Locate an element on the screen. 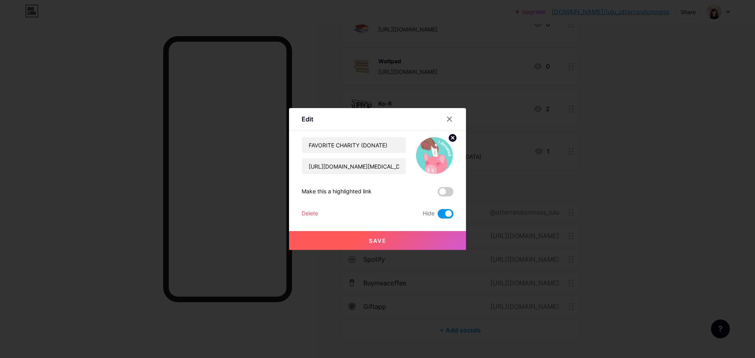 The image size is (755, 358). div: Delete is located at coordinates (310, 214).